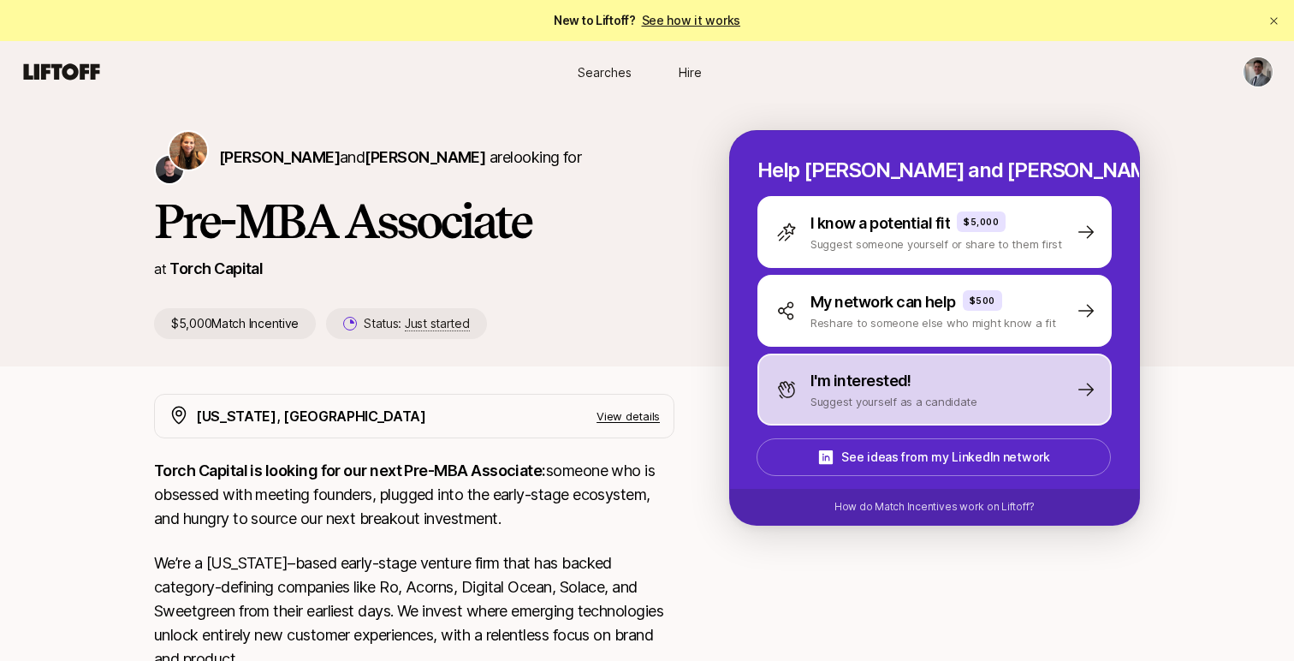  What do you see at coordinates (933, 323) in the screenshot?
I see `p: Reshare to someone else who might know a fit` at bounding box center [933, 323].